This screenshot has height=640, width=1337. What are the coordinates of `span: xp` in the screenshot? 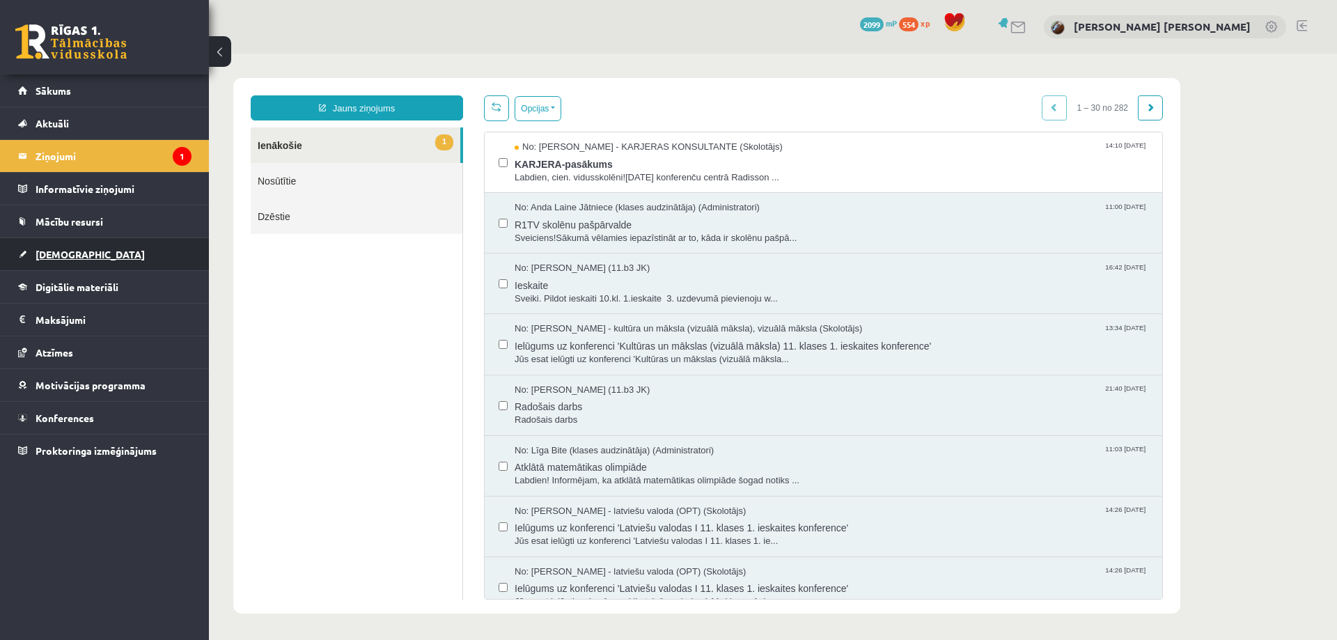 It's located at (925, 23).